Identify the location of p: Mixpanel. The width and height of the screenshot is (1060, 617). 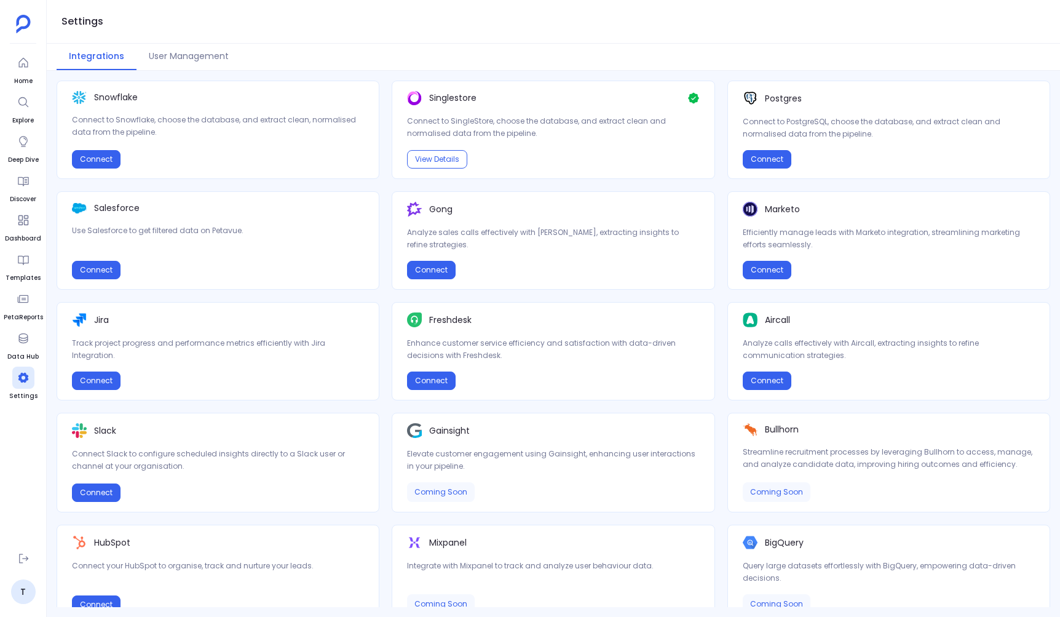
(448, 542).